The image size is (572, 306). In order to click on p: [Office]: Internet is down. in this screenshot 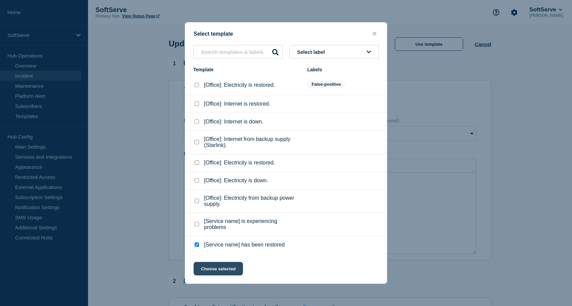, I will do `click(233, 122)`.